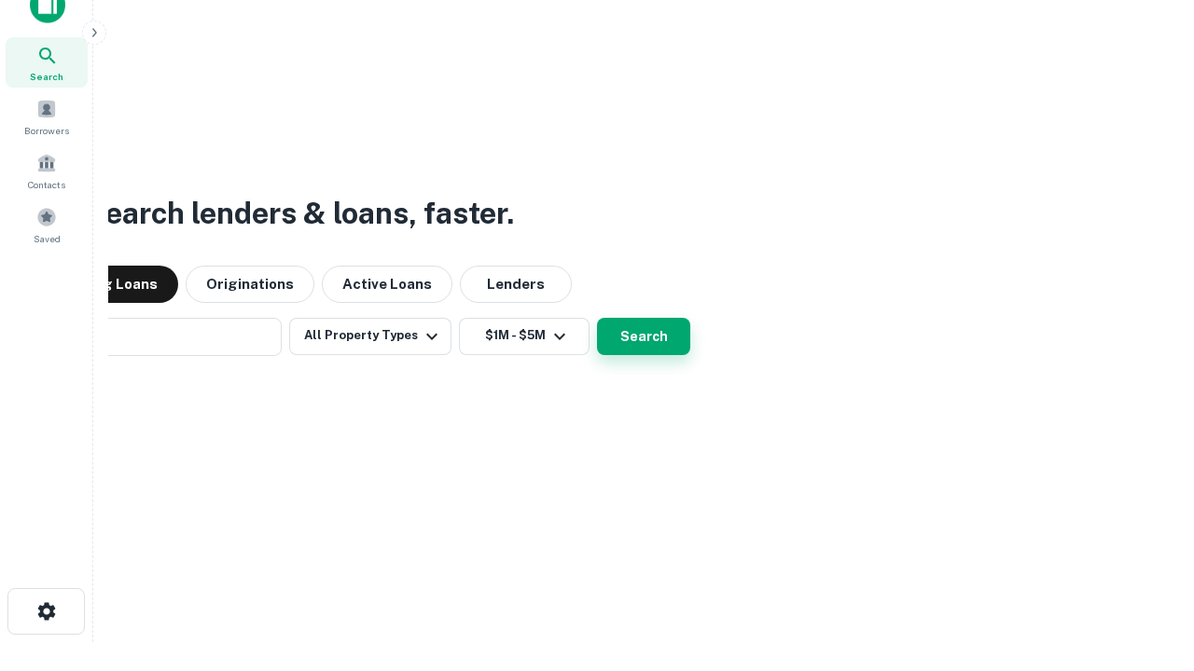 The image size is (1194, 671). I want to click on span: Contacts, so click(47, 185).